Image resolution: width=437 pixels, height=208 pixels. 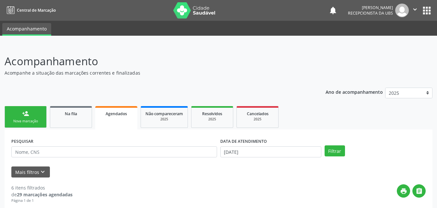 What do you see at coordinates (42, 187) in the screenshot?
I see `div: 6 itens filtrados` at bounding box center [42, 187].